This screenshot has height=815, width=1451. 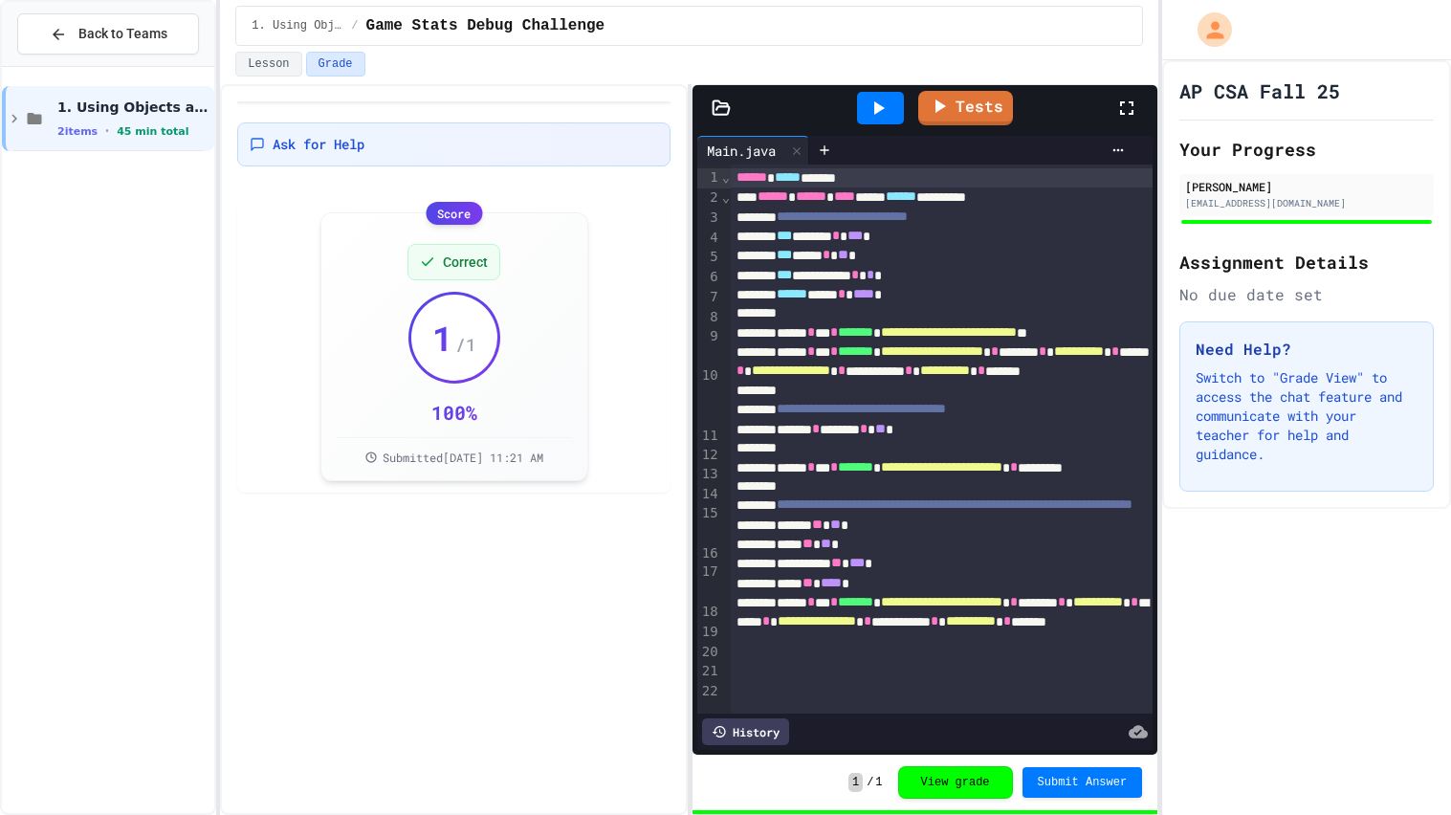 What do you see at coordinates (1306, 295) in the screenshot?
I see `div: No due date set` at bounding box center [1306, 295].